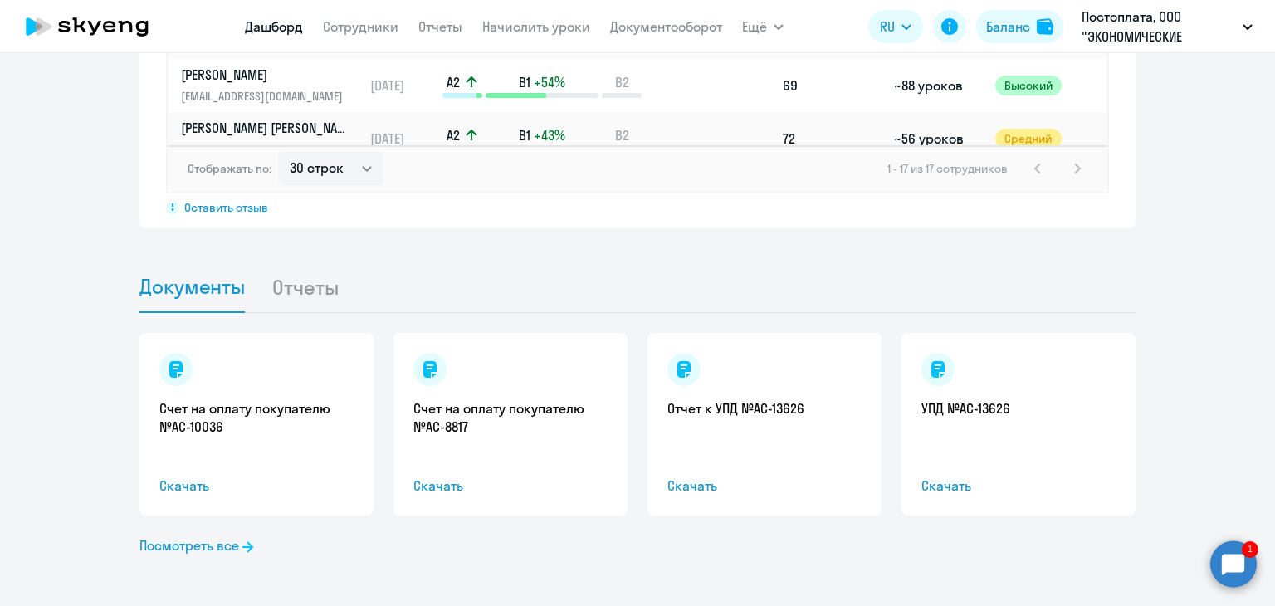  What do you see at coordinates (1008, 27) in the screenshot?
I see `div: Баланс` at bounding box center [1008, 27].